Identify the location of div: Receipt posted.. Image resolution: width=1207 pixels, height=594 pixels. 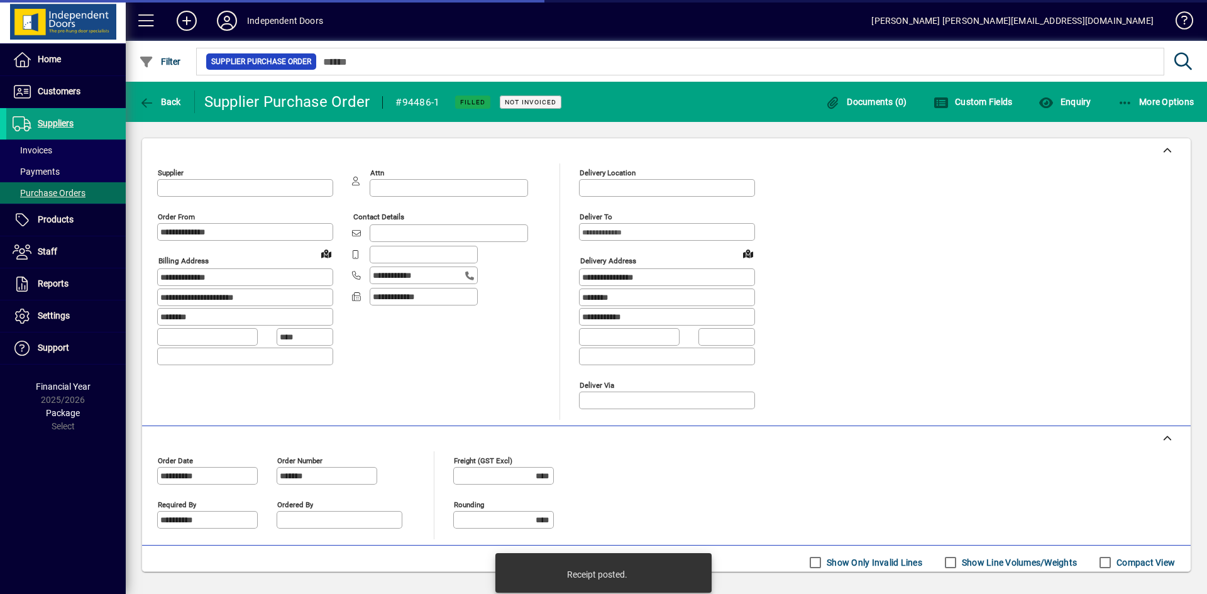
(597, 575).